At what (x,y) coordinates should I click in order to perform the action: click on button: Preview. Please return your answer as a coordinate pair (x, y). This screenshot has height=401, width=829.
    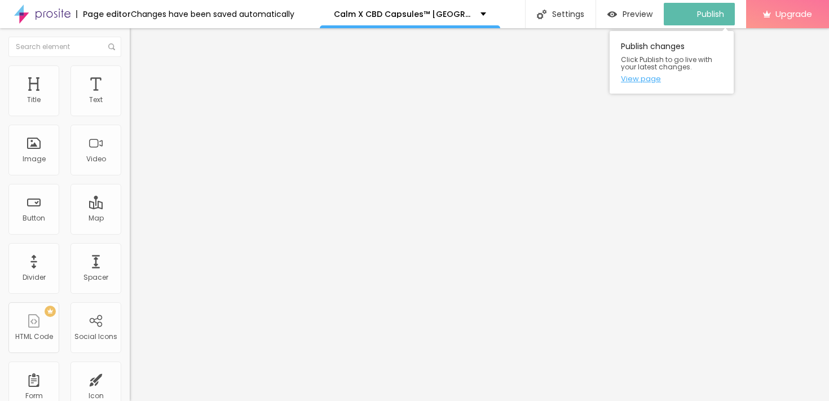
    Looking at the image, I should click on (630, 14).